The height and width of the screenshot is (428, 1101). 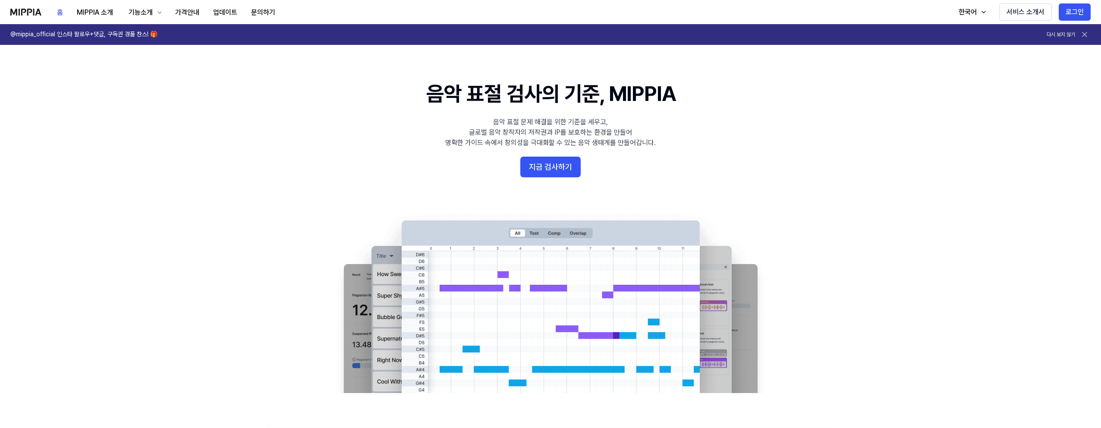 What do you see at coordinates (550, 94) in the screenshot?
I see `h1: 음악 표절 검사의 기준, MIPPIA` at bounding box center [550, 94].